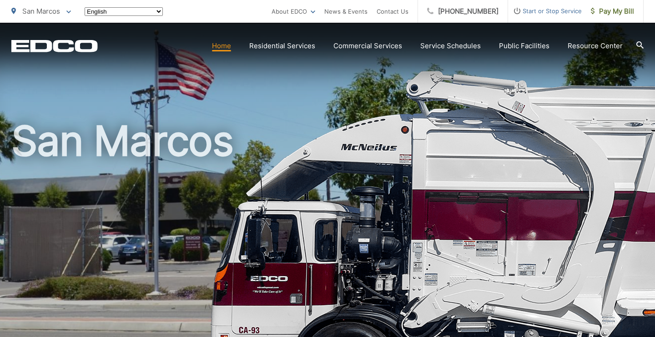  I want to click on a: Service Schedules, so click(450, 46).